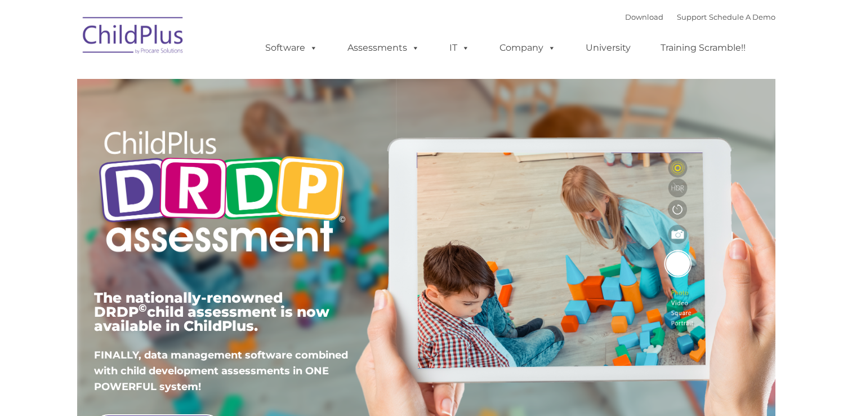  What do you see at coordinates (608, 48) in the screenshot?
I see `a: University` at bounding box center [608, 48].